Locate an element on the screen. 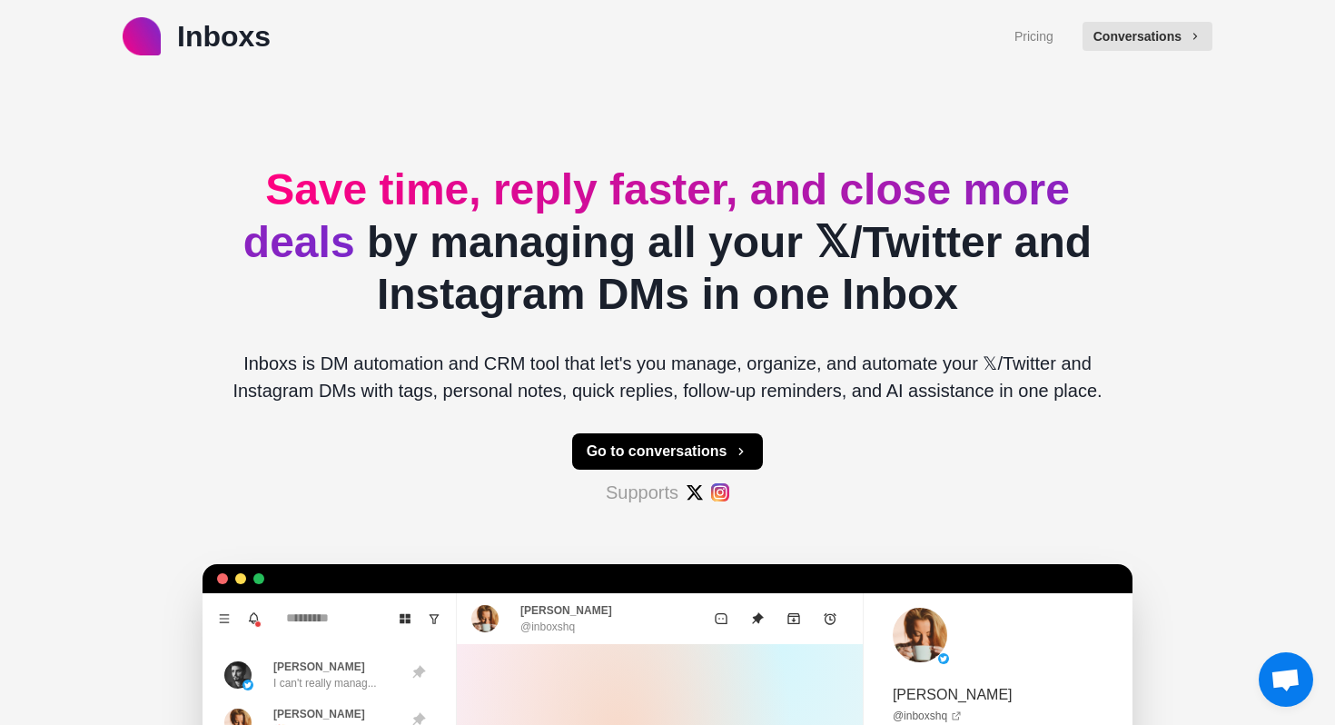  button: Board View is located at coordinates (405, 618).